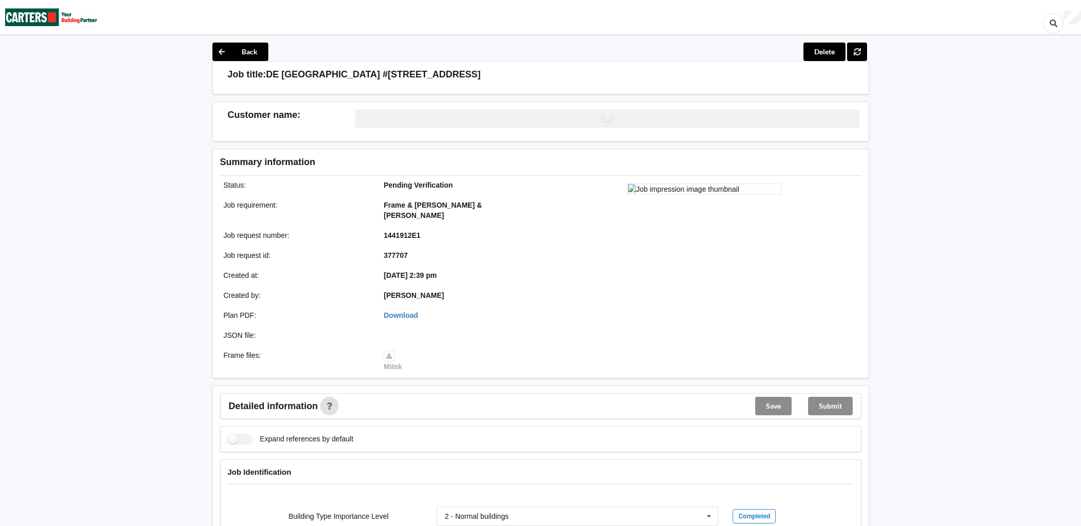  What do you see at coordinates (824, 52) in the screenshot?
I see `button: Delete` at bounding box center [824, 52].